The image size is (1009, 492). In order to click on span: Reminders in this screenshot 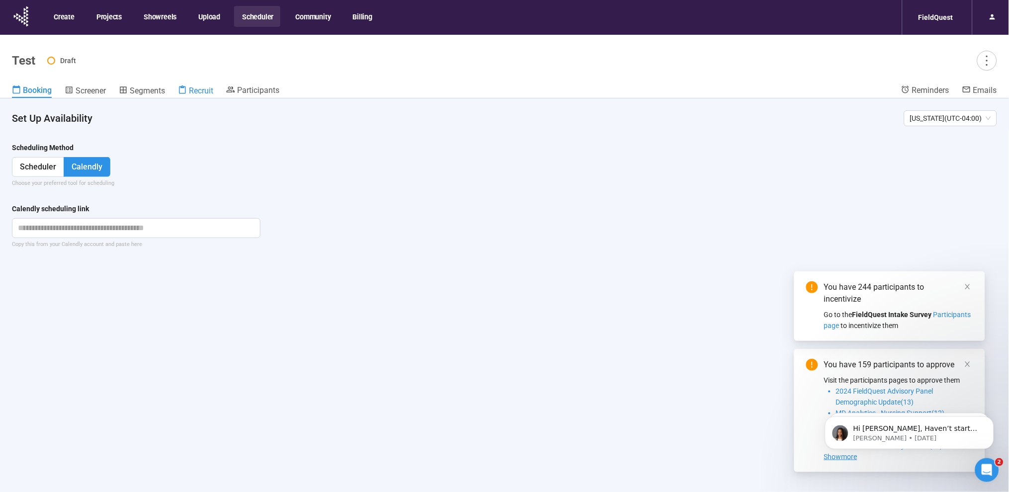, I will do `click(930, 90)`.